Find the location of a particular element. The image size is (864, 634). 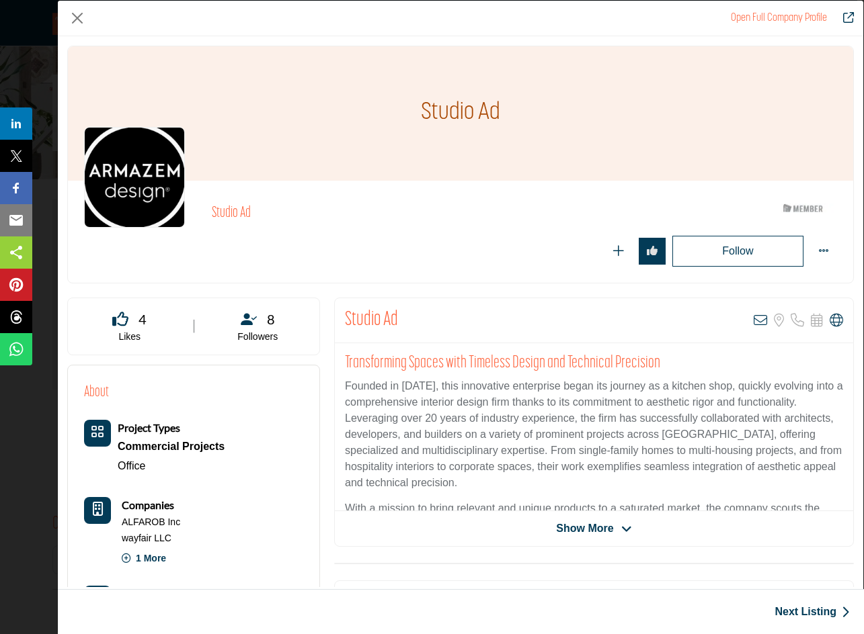

button: Category Icon is located at coordinates (97, 433).